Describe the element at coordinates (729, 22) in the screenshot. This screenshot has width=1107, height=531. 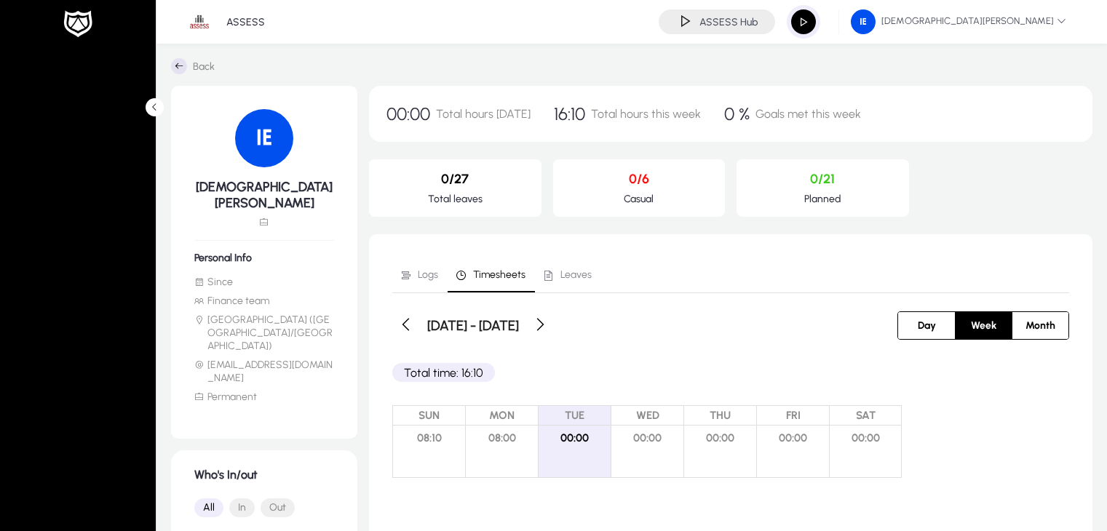
I see `h4: ASSESS Hub` at that location.